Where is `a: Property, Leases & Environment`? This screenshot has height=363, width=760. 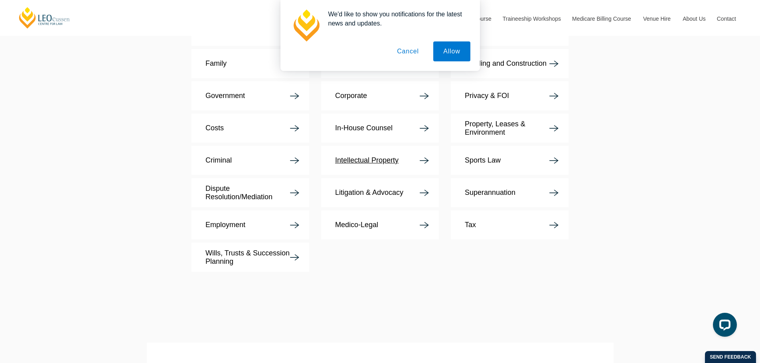
a: Property, Leases & Environment is located at coordinates (509, 128).